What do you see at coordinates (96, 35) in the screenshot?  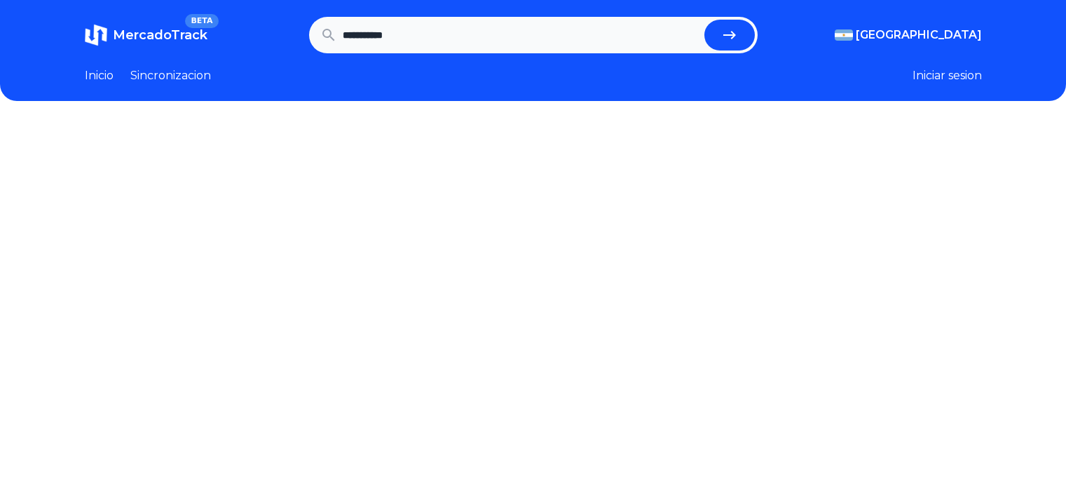 I see `img: MercadoTrack` at bounding box center [96, 35].